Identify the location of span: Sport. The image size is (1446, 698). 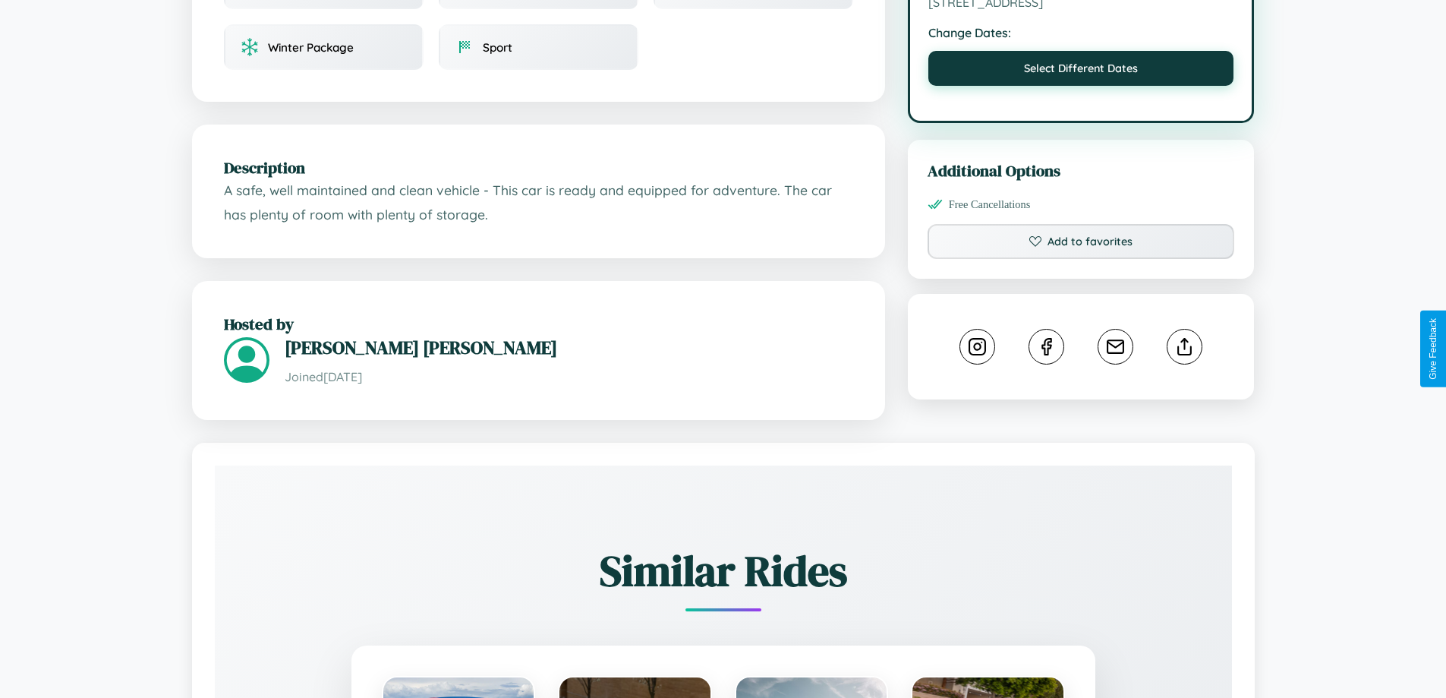
(497, 47).